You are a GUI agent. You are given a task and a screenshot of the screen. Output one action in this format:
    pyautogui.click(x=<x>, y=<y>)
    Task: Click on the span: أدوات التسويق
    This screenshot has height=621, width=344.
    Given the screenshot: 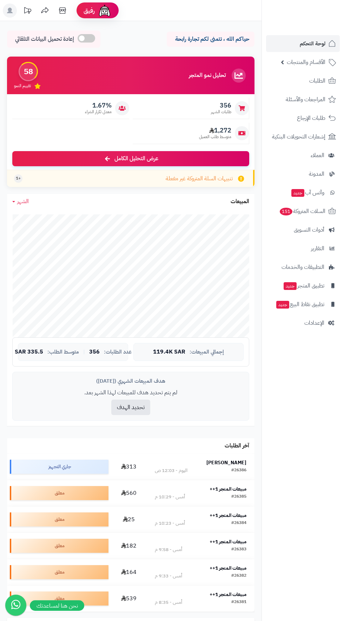 What is the action you would take?
    pyautogui.click(x=309, y=230)
    